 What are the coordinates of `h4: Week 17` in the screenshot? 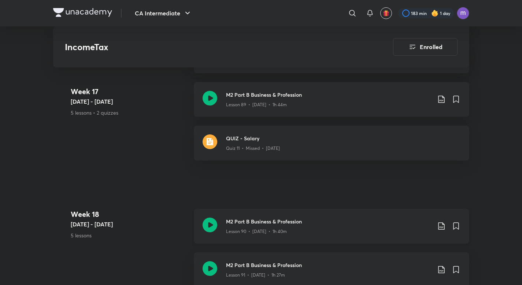 It's located at (129, 92).